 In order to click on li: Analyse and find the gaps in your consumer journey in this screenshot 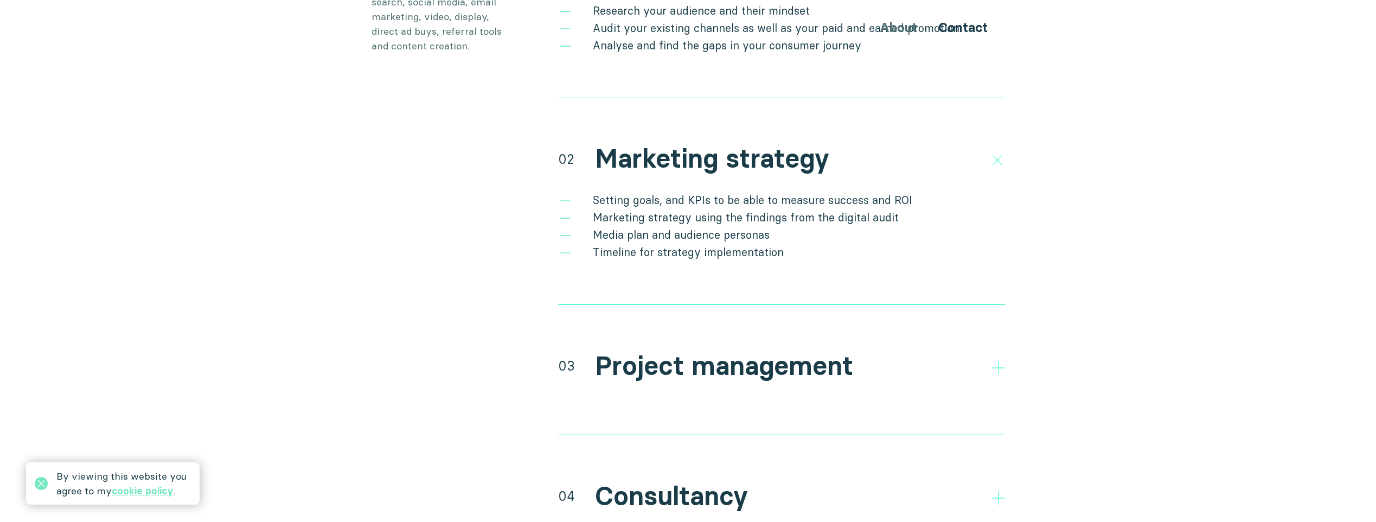, I will do `click(782, 46)`.